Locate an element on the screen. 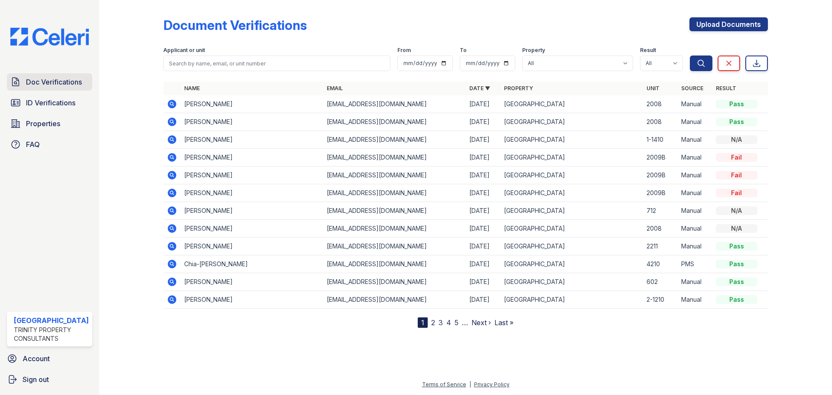 This screenshot has height=395, width=832. td: PMS is located at coordinates (695, 264).